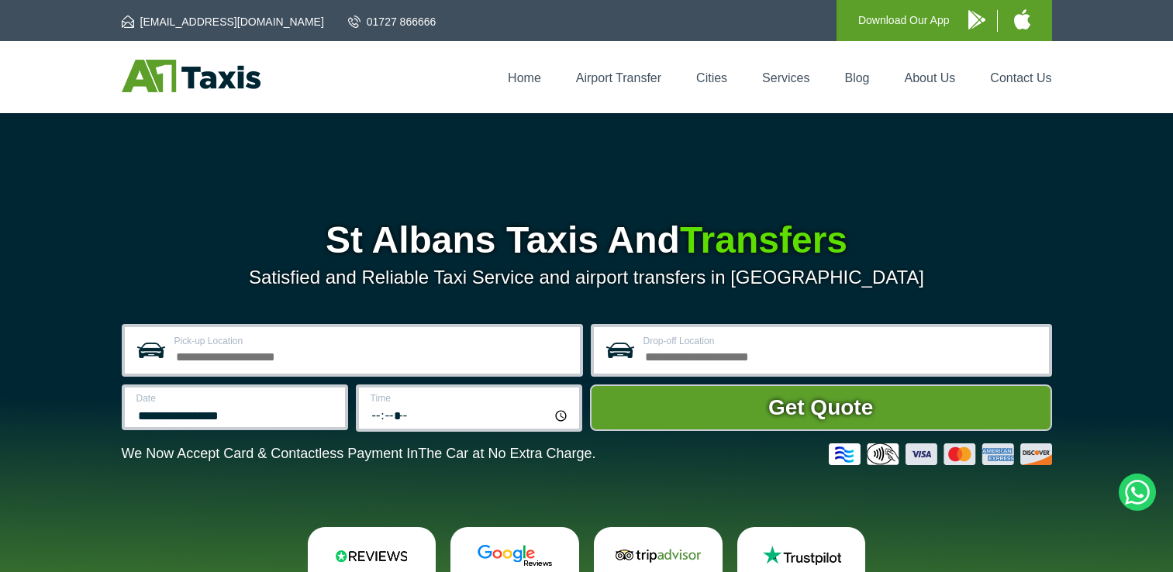 Image resolution: width=1173 pixels, height=572 pixels. What do you see at coordinates (372, 341) in the screenshot?
I see `label: Pick-up Location` at bounding box center [372, 341].